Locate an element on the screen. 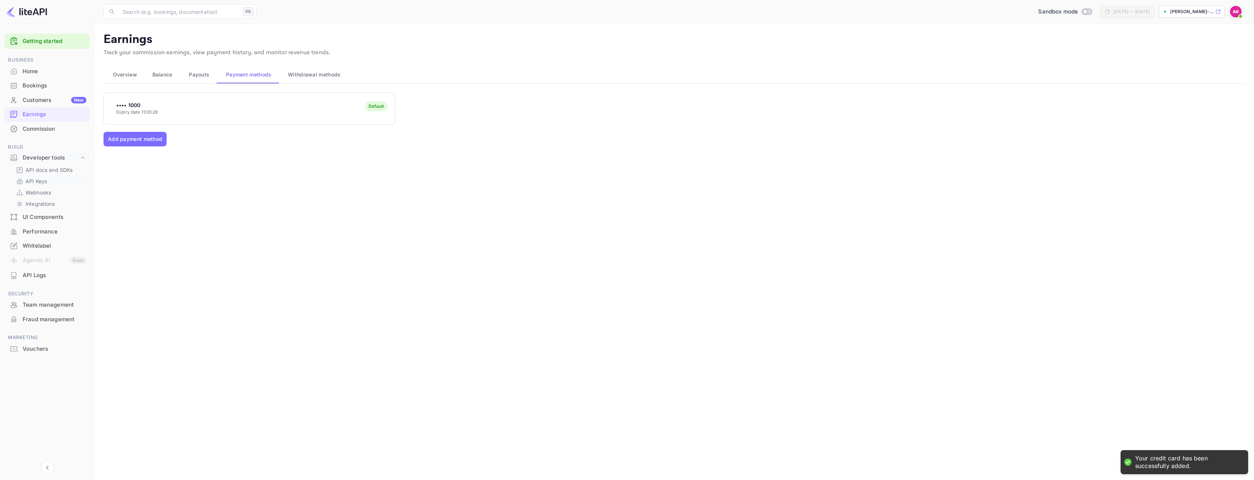 The width and height of the screenshot is (1254, 480). a: Home is located at coordinates (47, 71).